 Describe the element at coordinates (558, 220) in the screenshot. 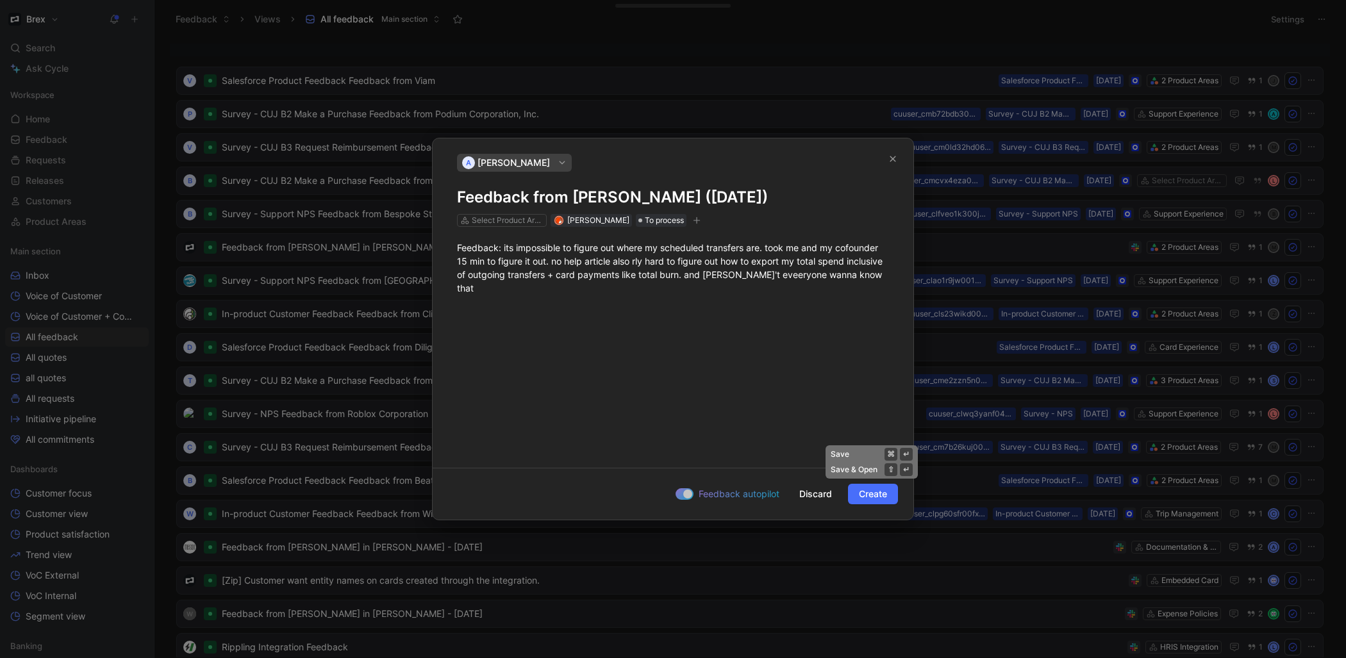

I see `img: avatar` at that location.